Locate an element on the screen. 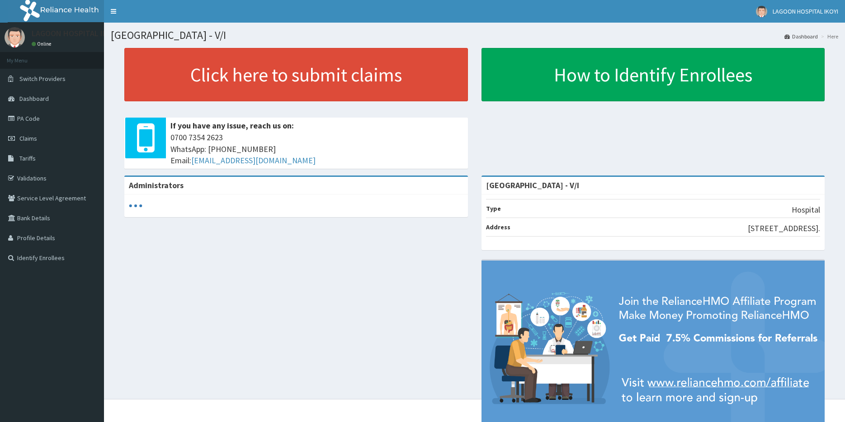  li: Here is located at coordinates (828, 36).